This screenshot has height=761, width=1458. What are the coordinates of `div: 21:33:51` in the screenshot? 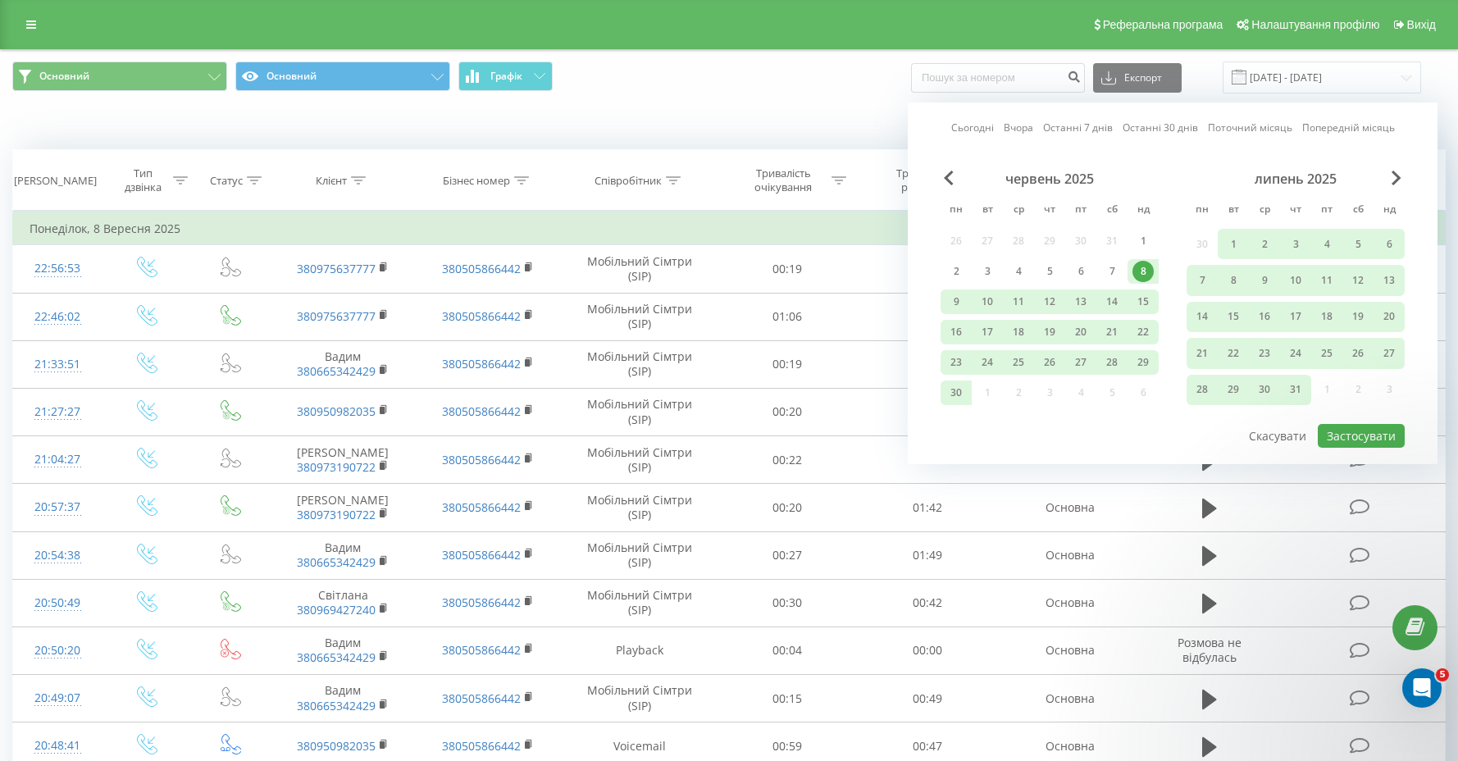 It's located at (57, 364).